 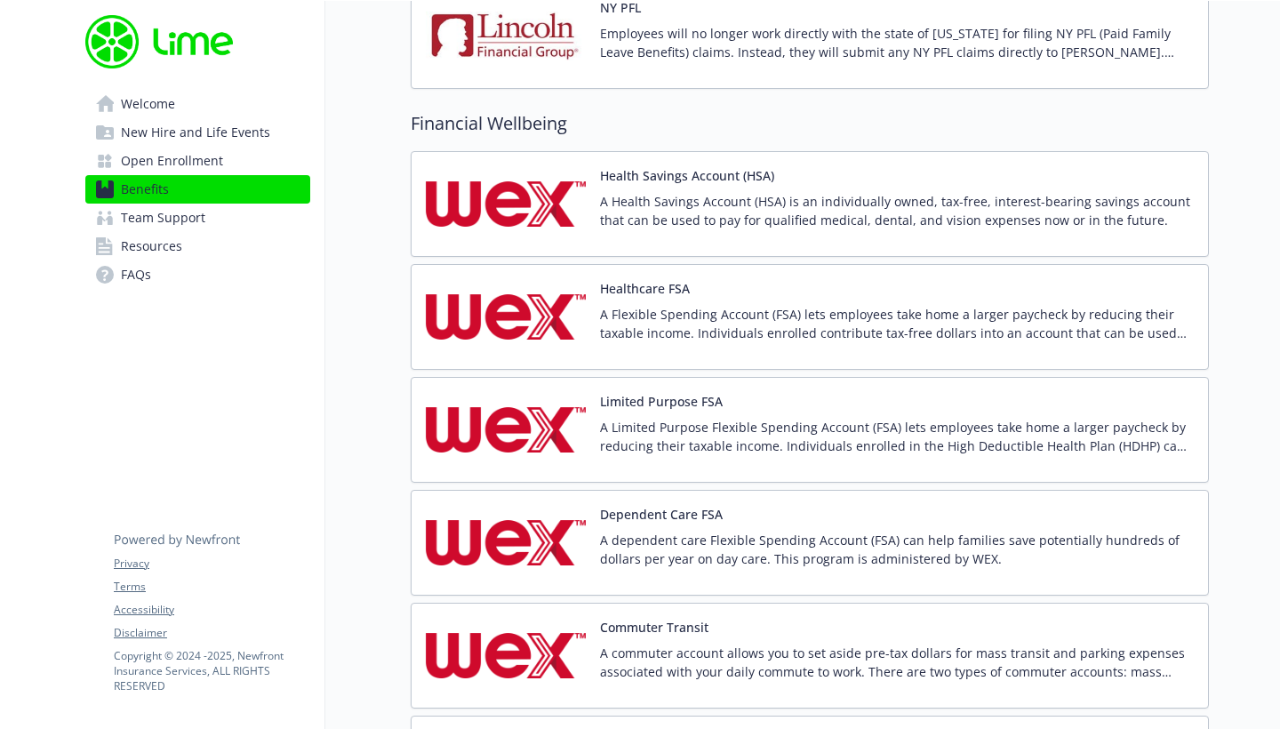 I want to click on a: FAQs, so click(x=197, y=275).